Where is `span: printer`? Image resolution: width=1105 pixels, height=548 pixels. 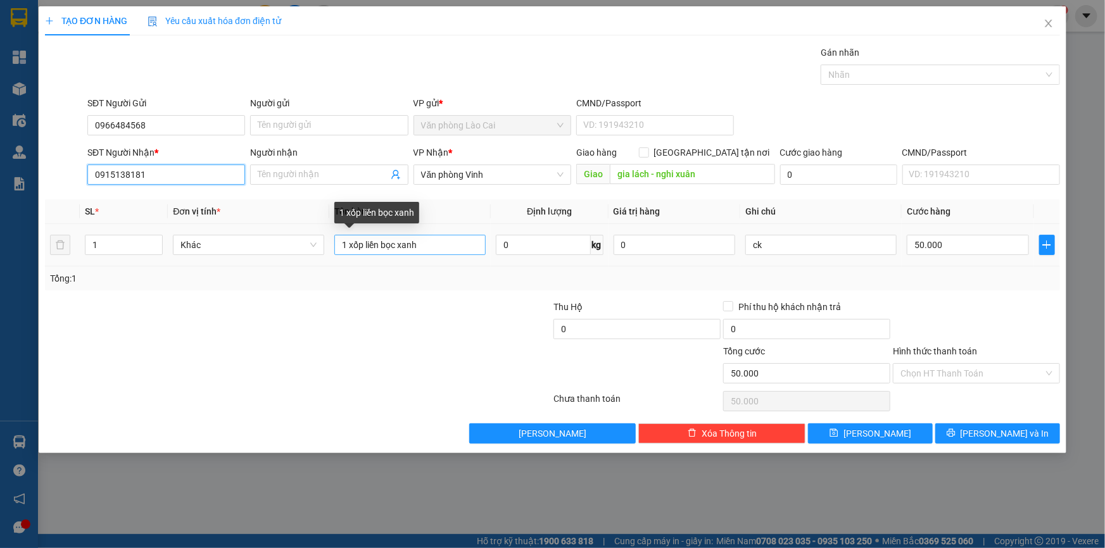
span: printer is located at coordinates (951, 434).